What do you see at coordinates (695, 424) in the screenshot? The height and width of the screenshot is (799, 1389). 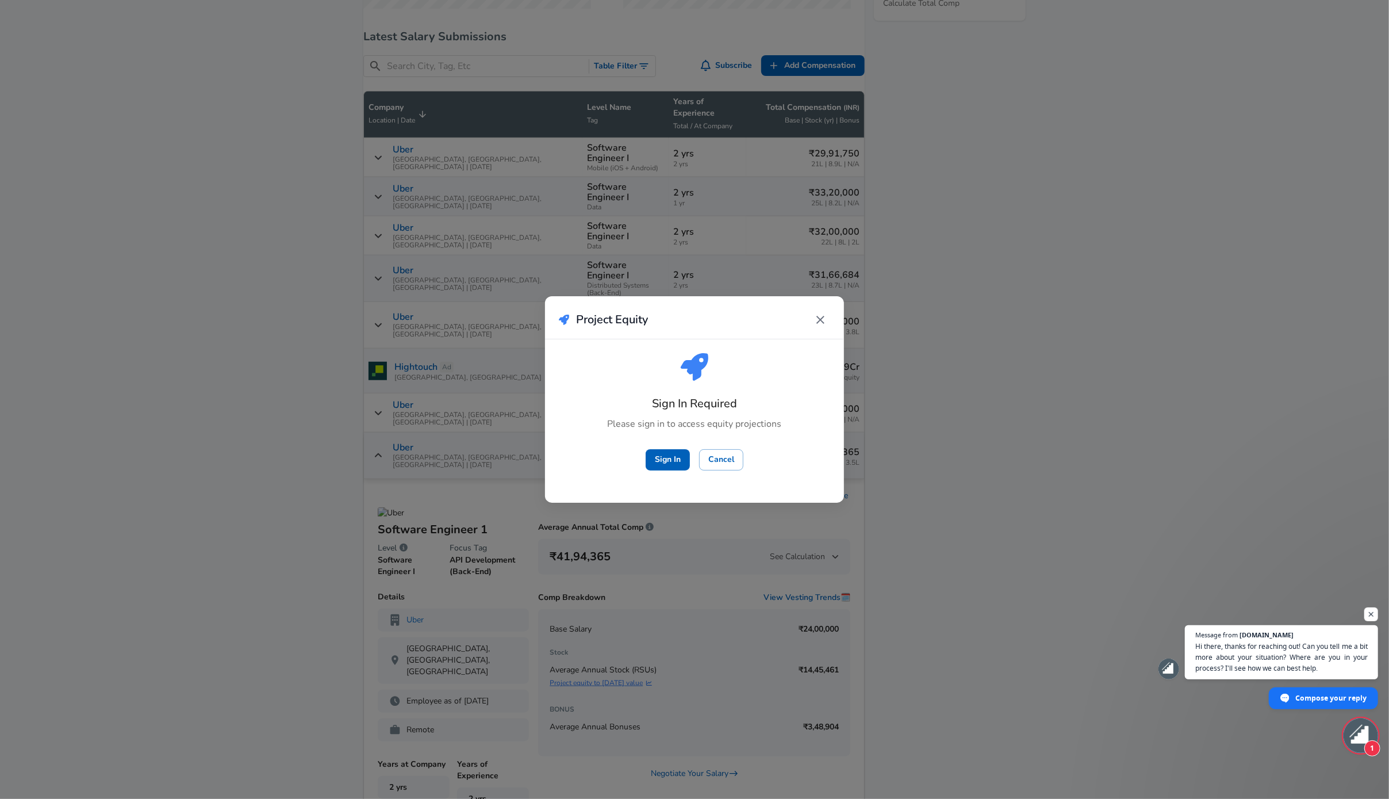 I see `p: Please sign in to access equity projections` at bounding box center [695, 424].